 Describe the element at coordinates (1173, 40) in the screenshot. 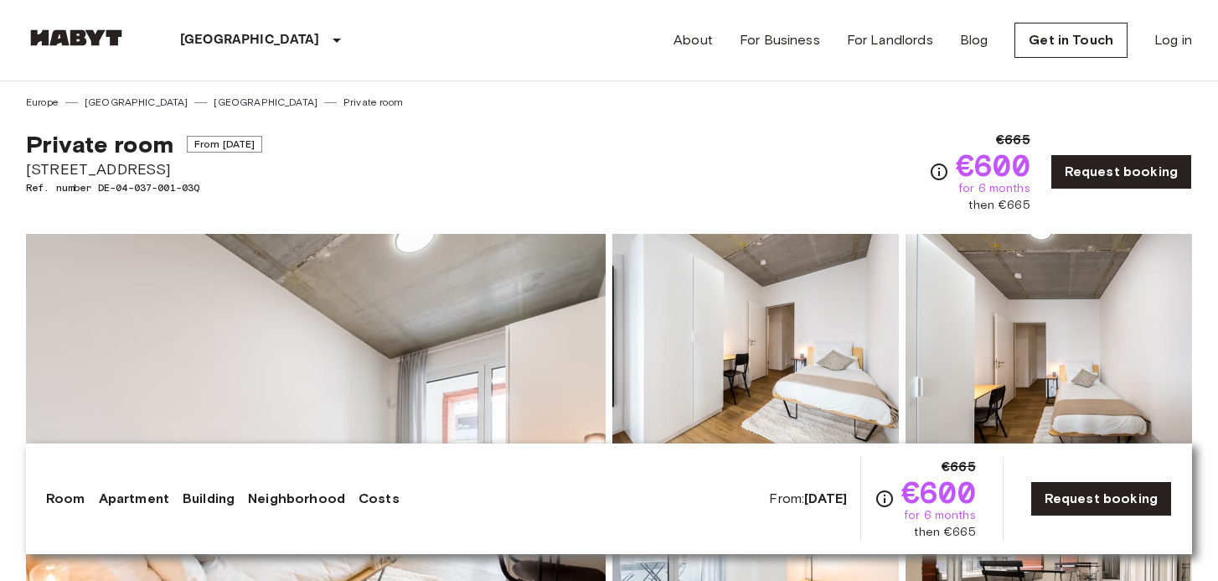

I see `a: Log in` at that location.